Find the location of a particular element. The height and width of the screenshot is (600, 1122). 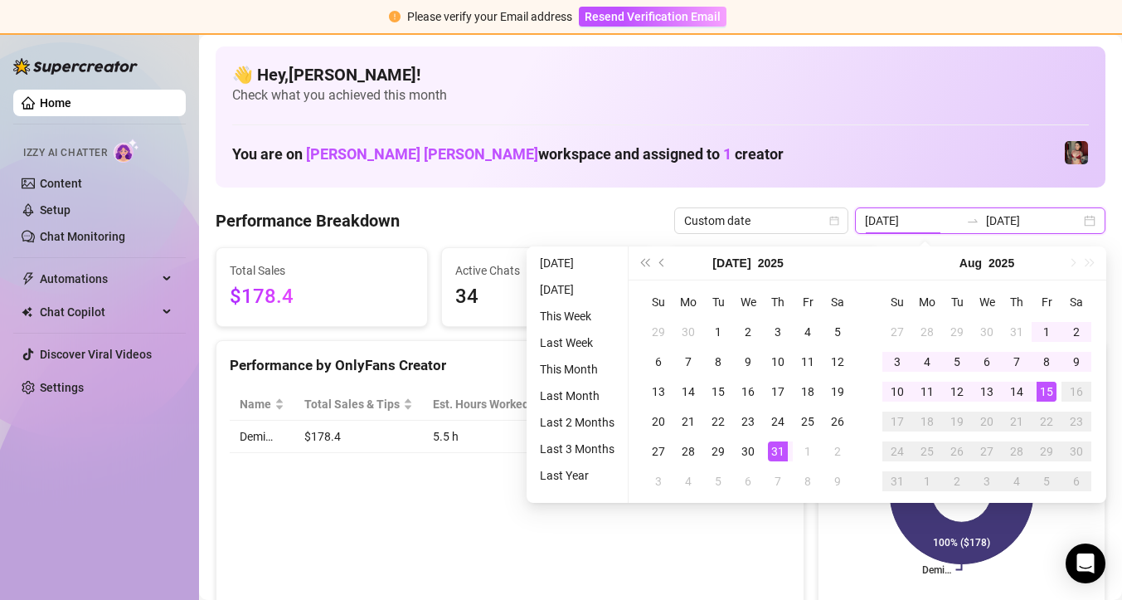

a: Setup is located at coordinates (55, 210).